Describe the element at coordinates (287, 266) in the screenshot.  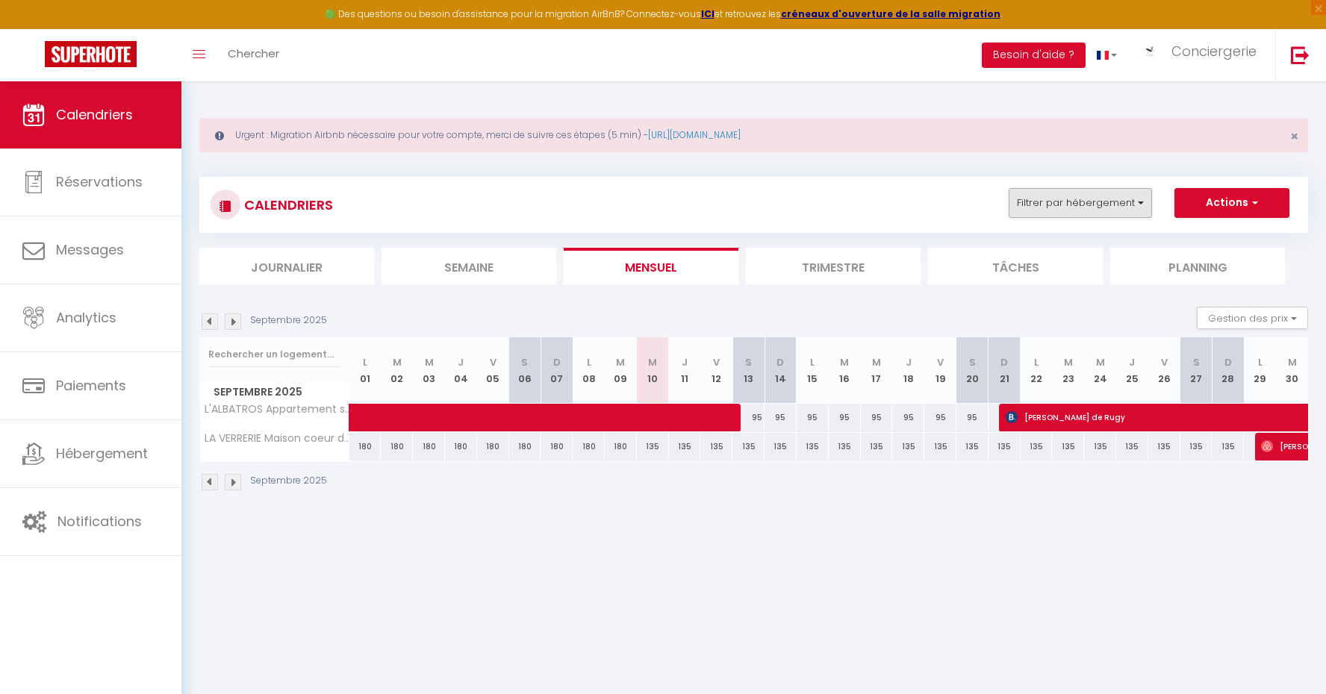
I see `li: Journalier` at that location.